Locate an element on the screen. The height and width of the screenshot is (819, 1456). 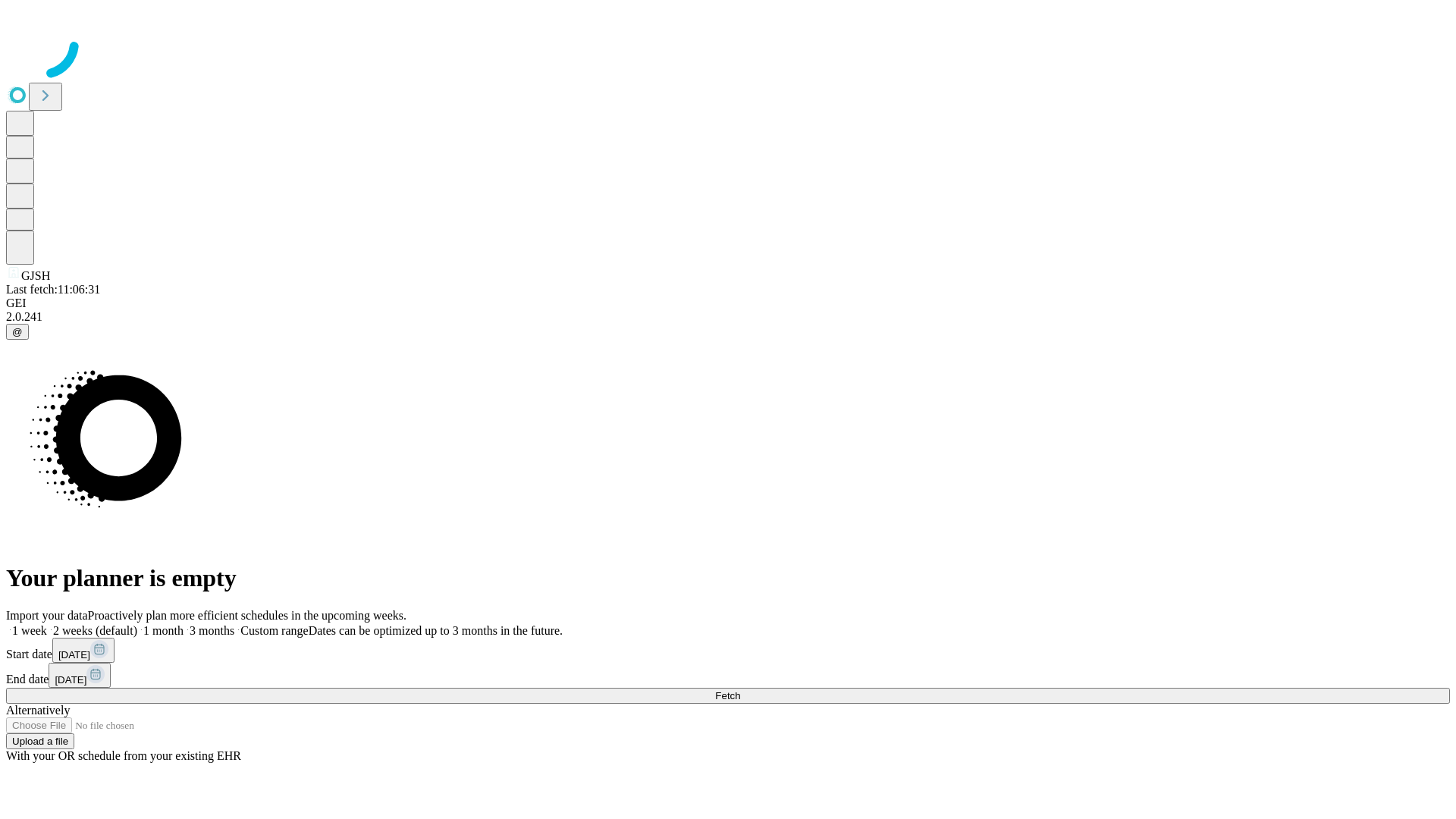
div: 2.0.241 is located at coordinates (728, 317).